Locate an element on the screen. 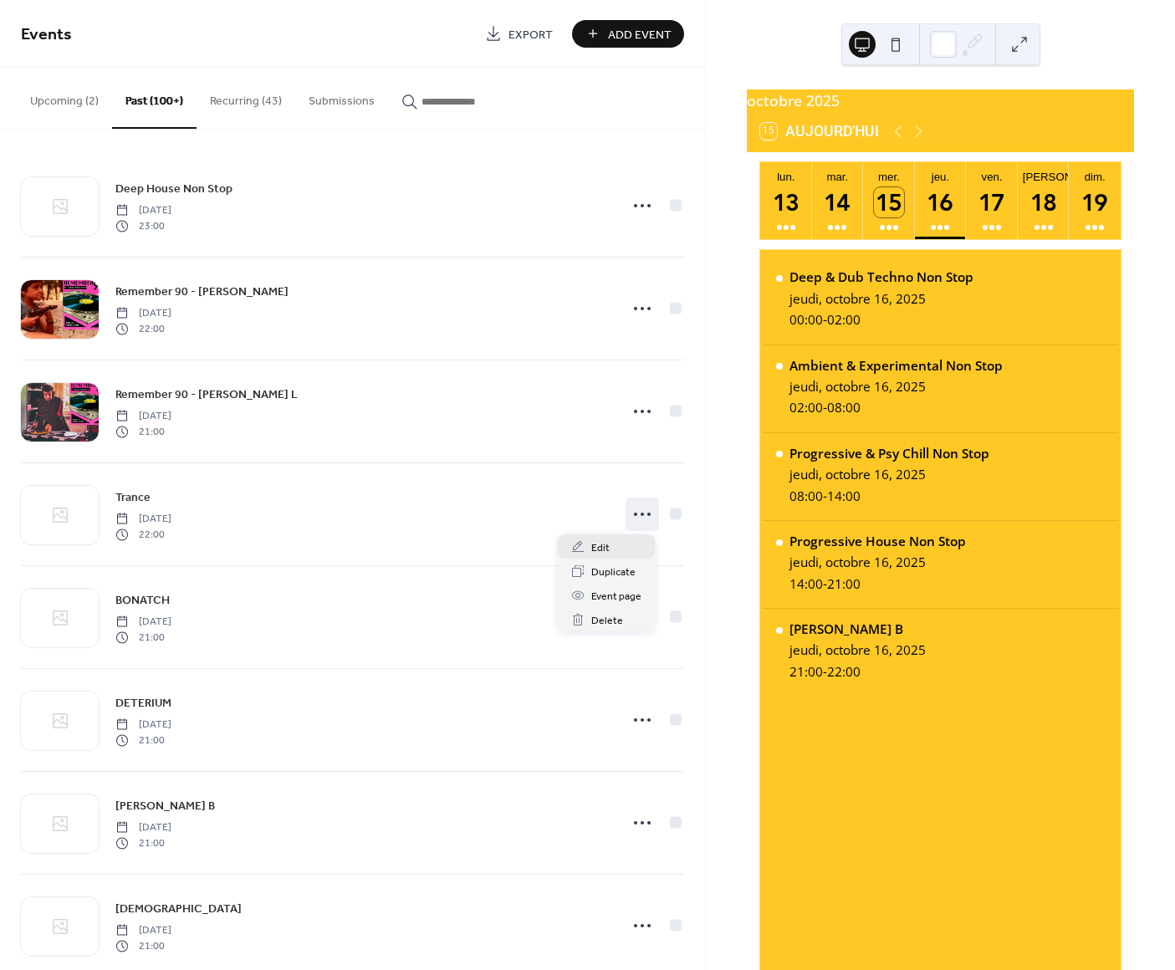  span: Trance is located at coordinates (133, 498).